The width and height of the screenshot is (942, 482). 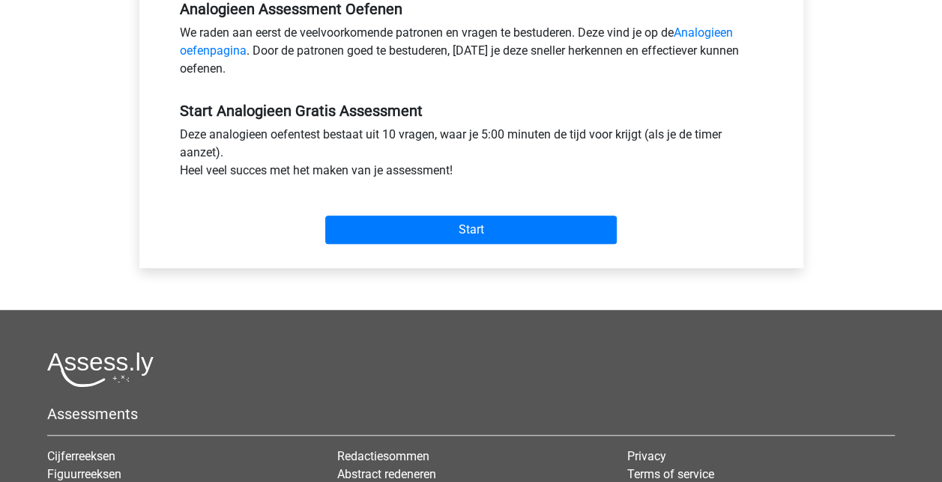 I want to click on a: Abstract redeneren, so click(x=387, y=474).